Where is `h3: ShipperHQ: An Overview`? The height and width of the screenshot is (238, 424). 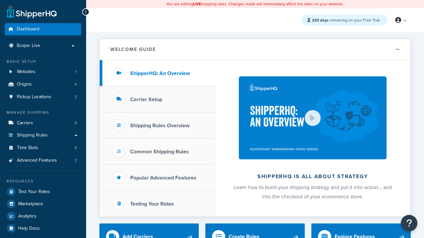
h3: ShipperHQ: An Overview is located at coordinates (160, 73).